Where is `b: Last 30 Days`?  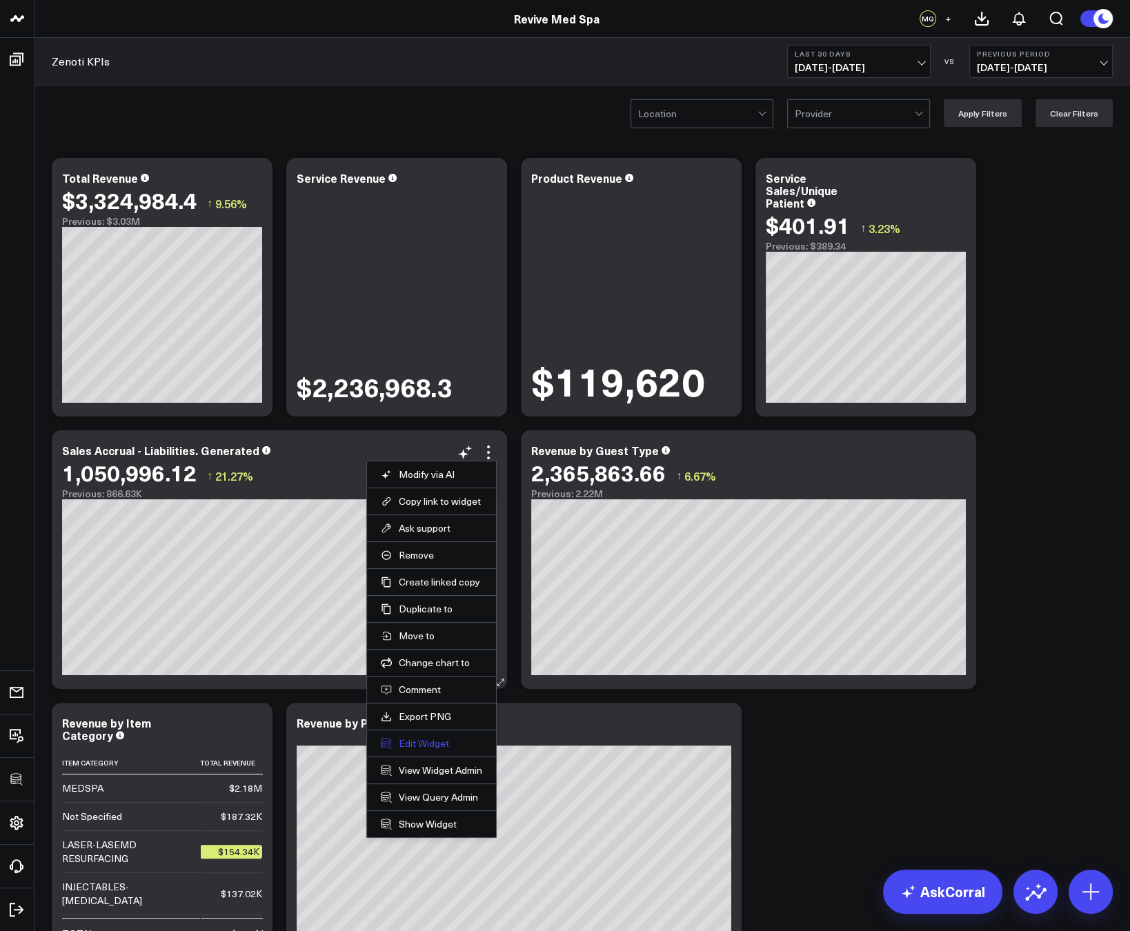
b: Last 30 Days is located at coordinates (859, 54).